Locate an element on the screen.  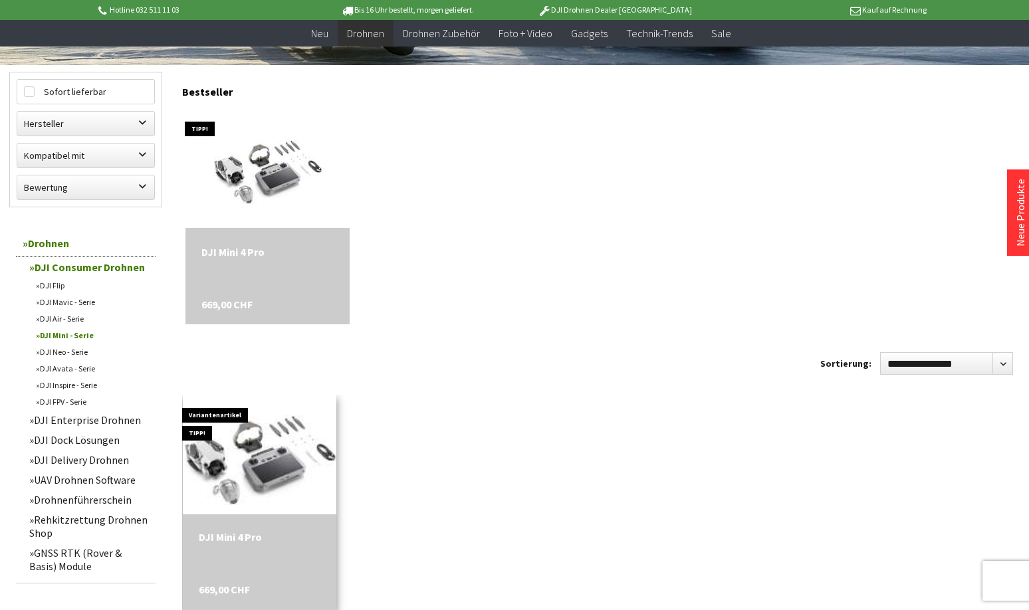
span: Drohnen Zubehör is located at coordinates (441, 33).